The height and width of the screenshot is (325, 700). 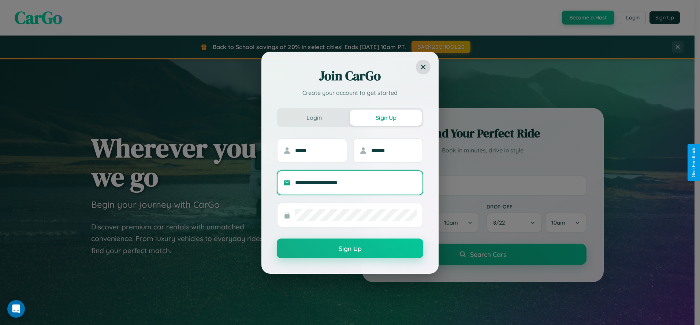 I want to click on h2: Join CarGo, so click(x=350, y=76).